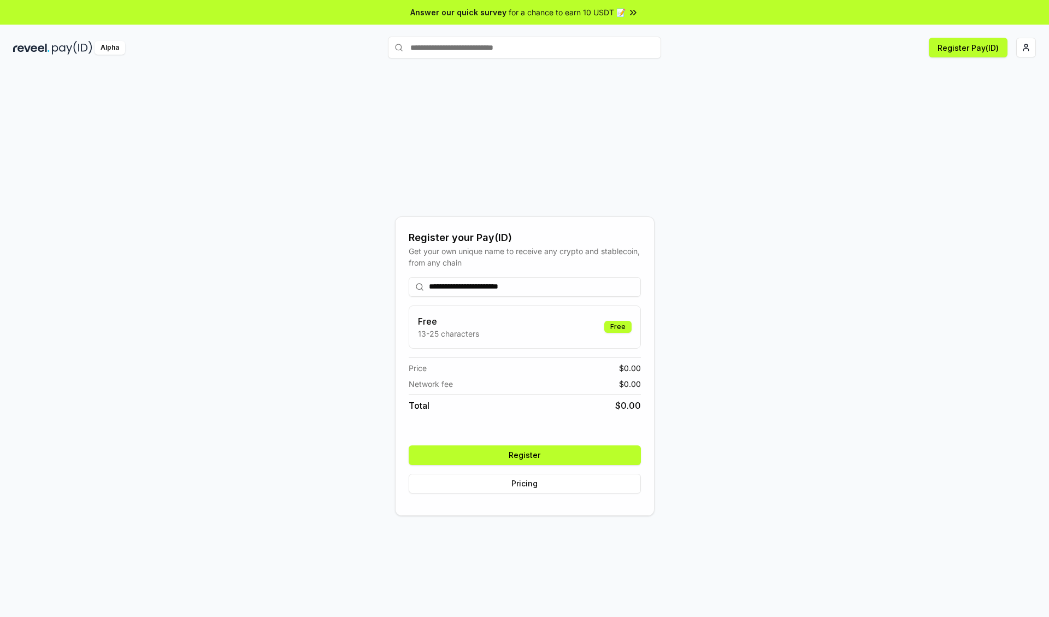  I want to click on h3: Free, so click(449, 321).